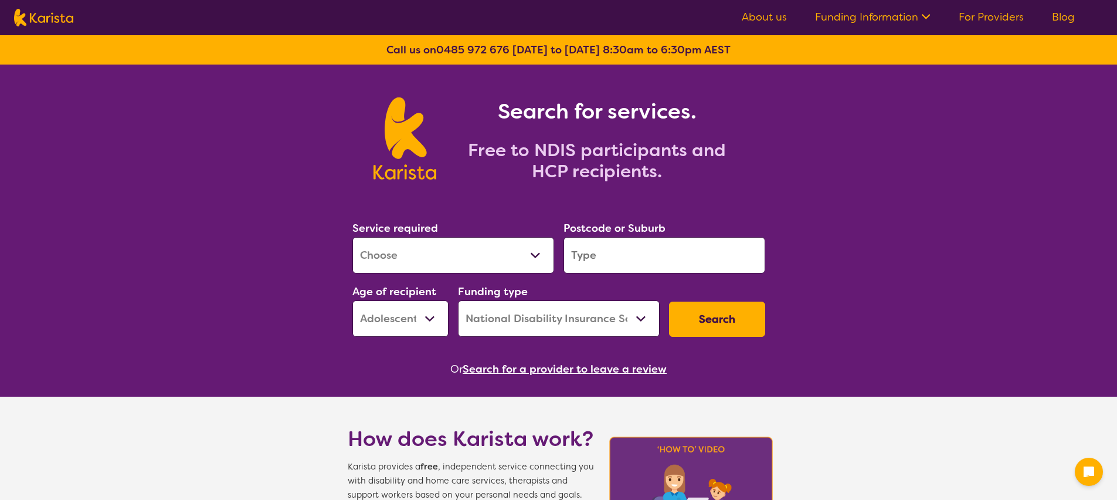 This screenshot has width=1117, height=500. What do you see at coordinates (395, 228) in the screenshot?
I see `label: Service required` at bounding box center [395, 228].